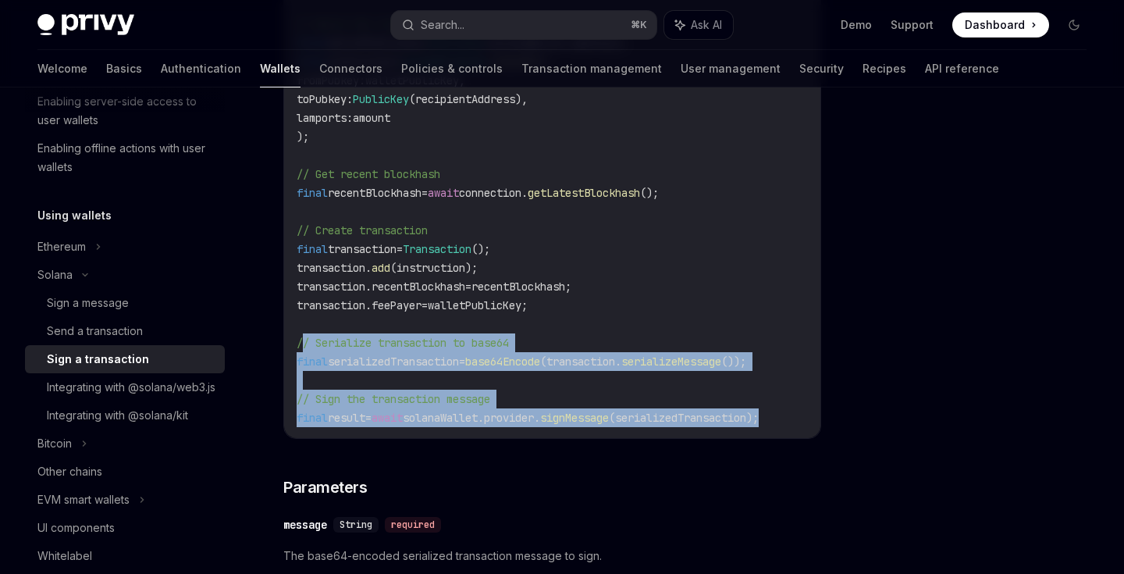  I want to click on span: String, so click(356, 525).